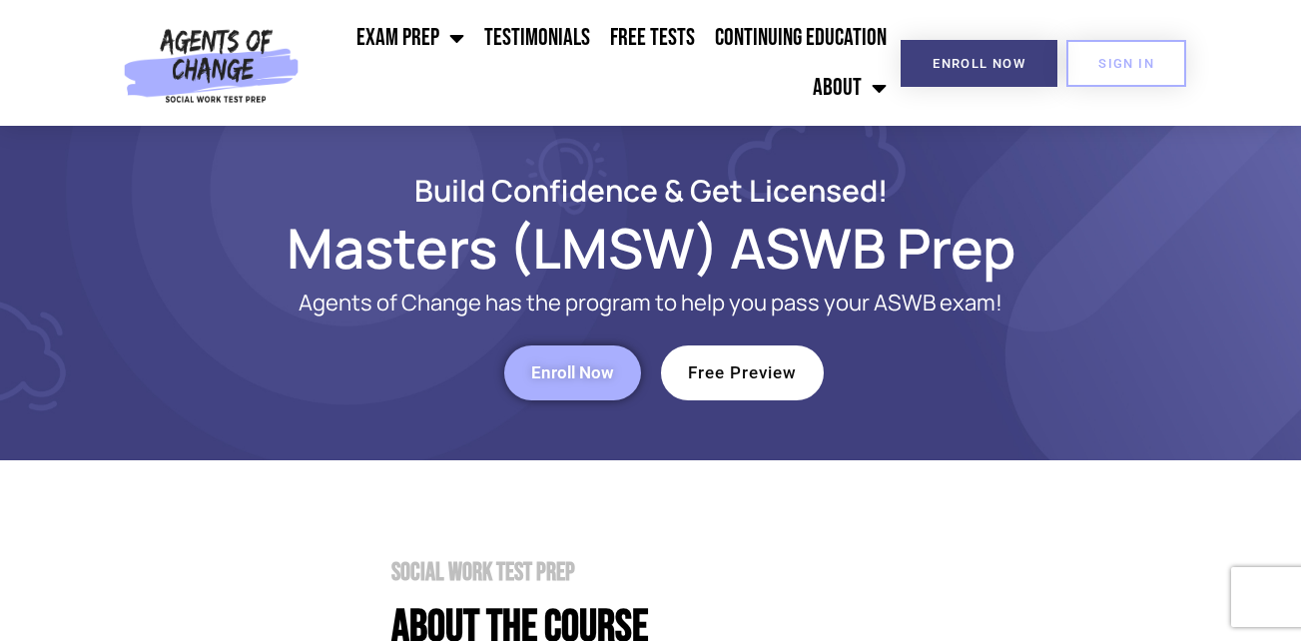 The image size is (1301, 641). What do you see at coordinates (652, 38) in the screenshot?
I see `a: Free Tests` at bounding box center [652, 38].